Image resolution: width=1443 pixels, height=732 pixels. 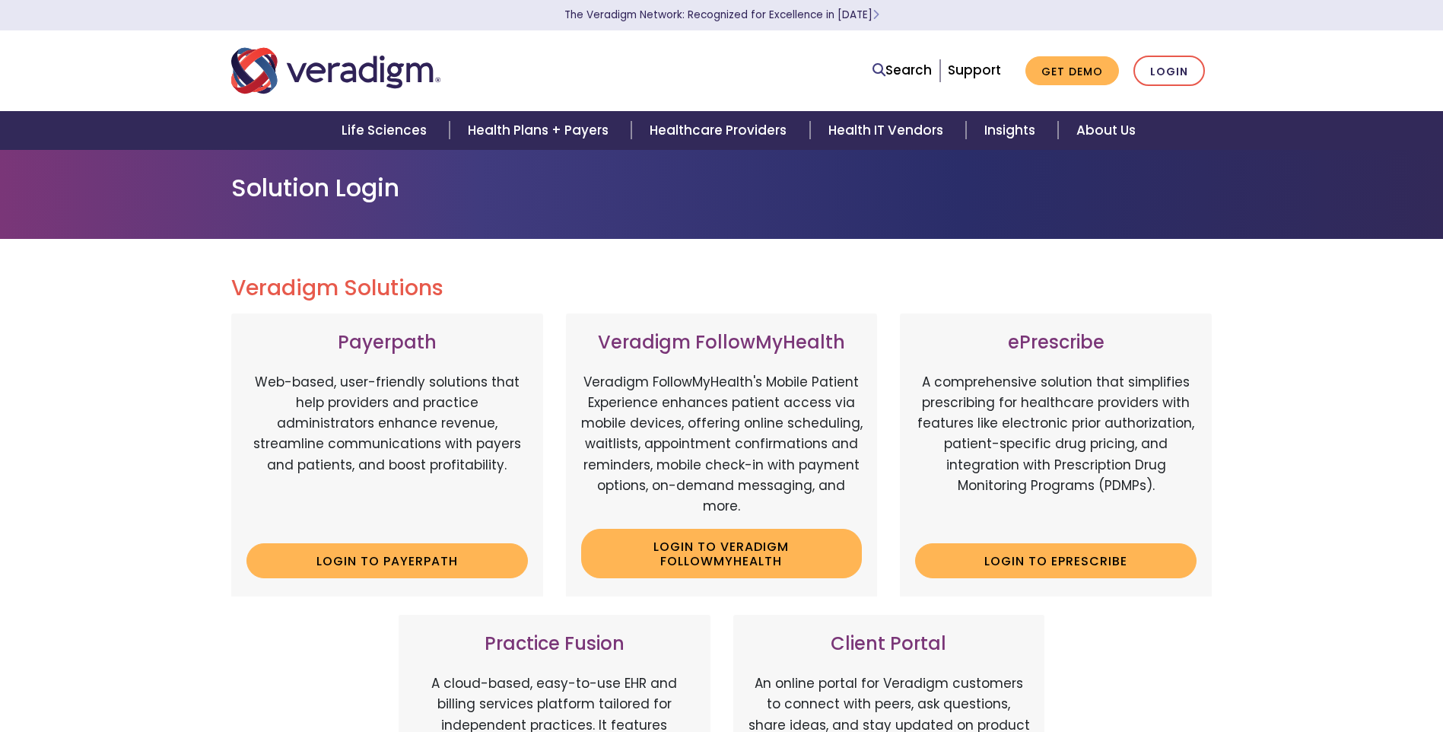 I want to click on a: Search, so click(x=902, y=70).